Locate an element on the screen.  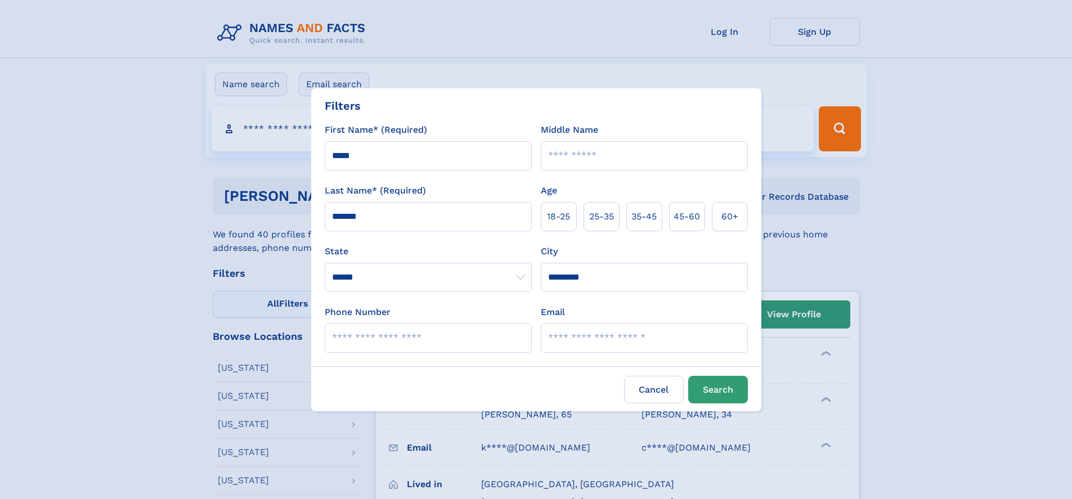
span: 35‑45 is located at coordinates (644, 217).